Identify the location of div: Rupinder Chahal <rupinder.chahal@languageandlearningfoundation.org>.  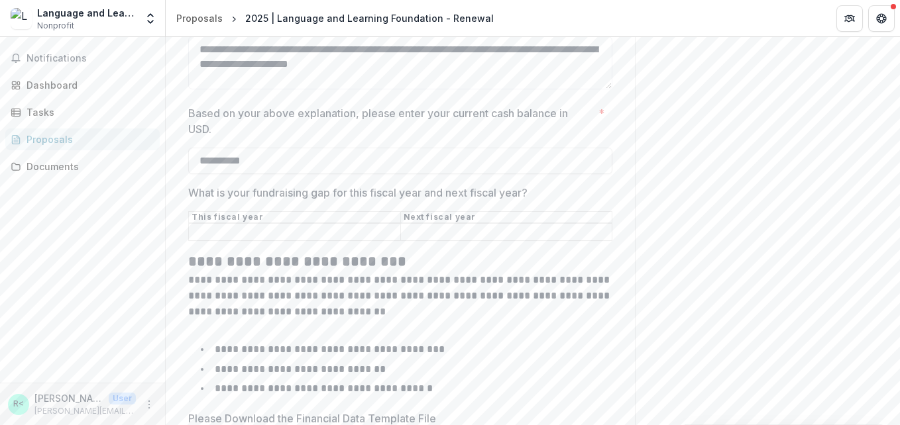
(19, 404).